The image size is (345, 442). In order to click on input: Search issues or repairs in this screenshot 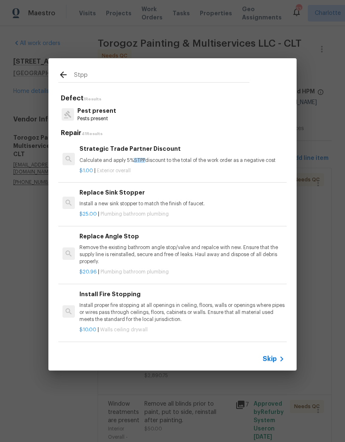, I will do `click(162, 76)`.